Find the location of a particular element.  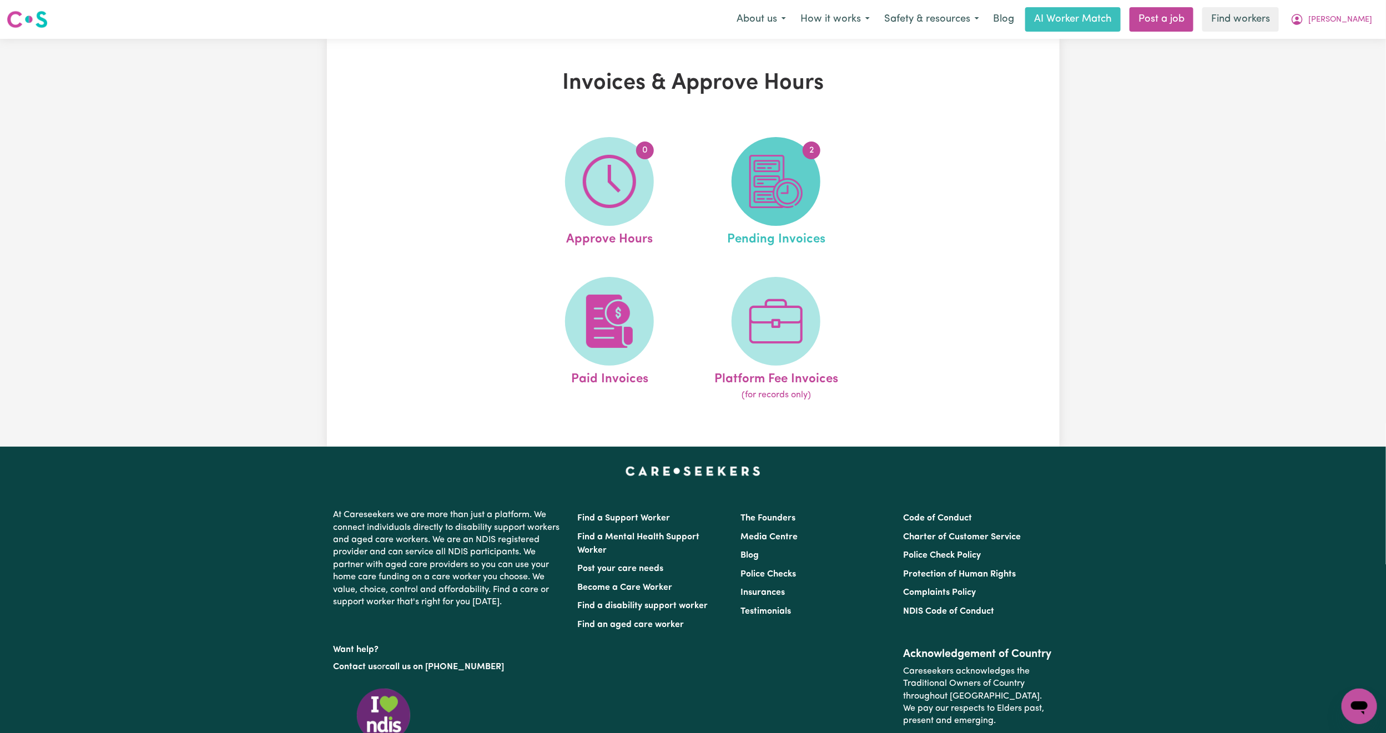

a: Approve Hours is located at coordinates (610, 193).